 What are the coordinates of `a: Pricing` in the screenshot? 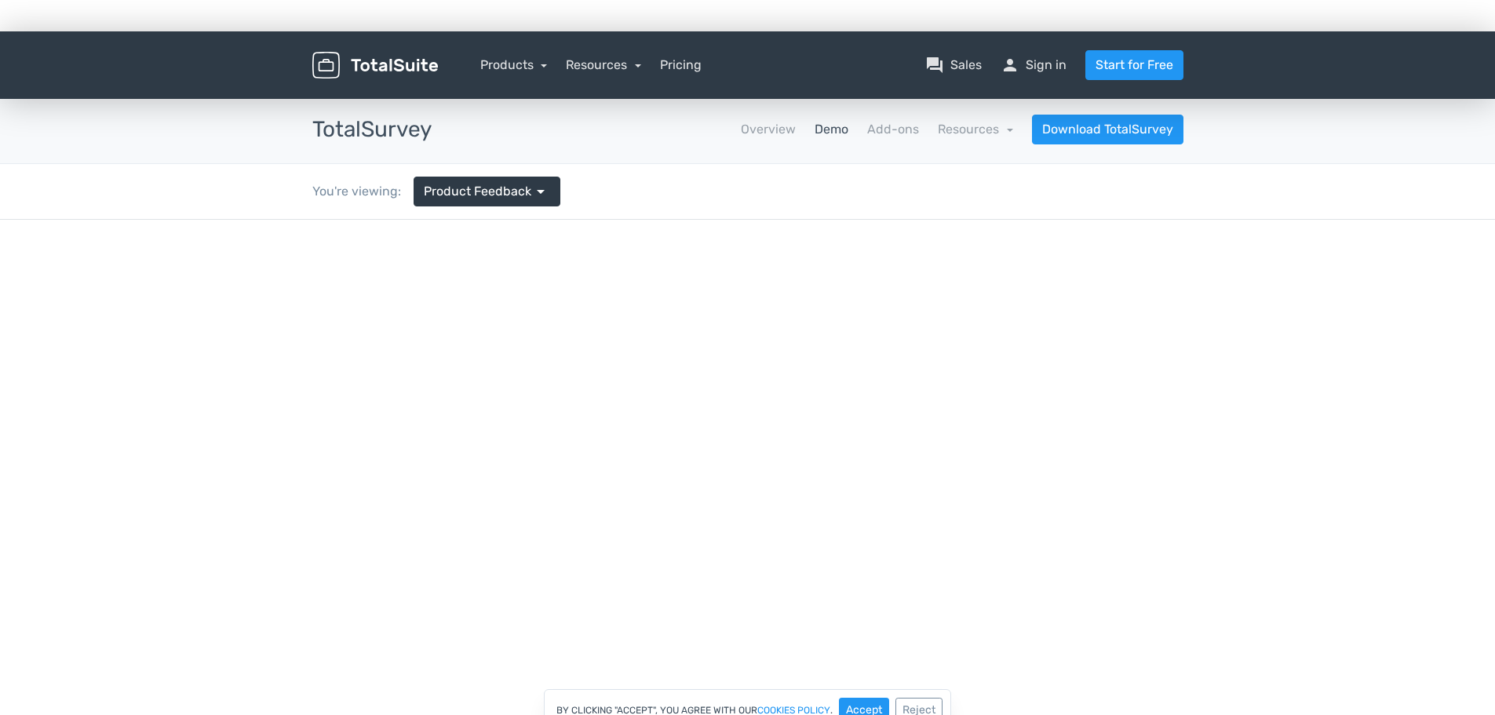 It's located at (680, 65).